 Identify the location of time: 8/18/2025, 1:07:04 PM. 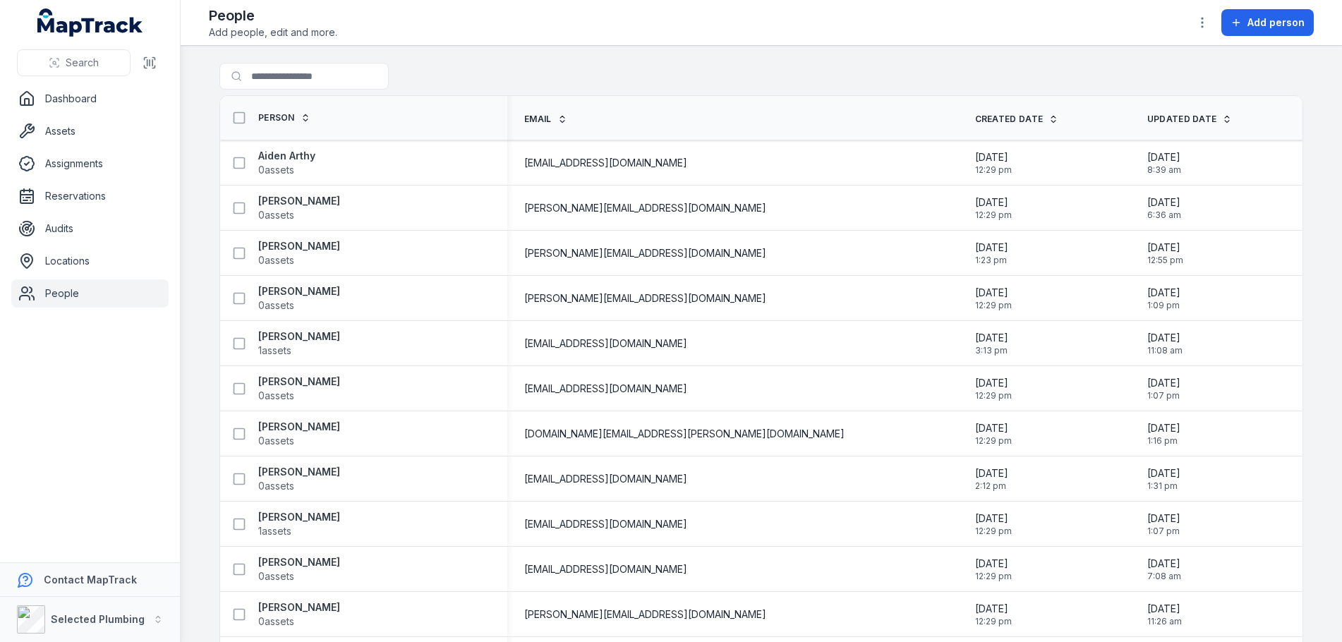
(1163, 524).